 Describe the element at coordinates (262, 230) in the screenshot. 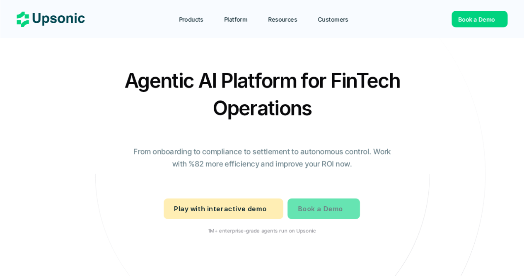

I see `p: 1M+ enterprise-grade agents run on Upsonic` at that location.